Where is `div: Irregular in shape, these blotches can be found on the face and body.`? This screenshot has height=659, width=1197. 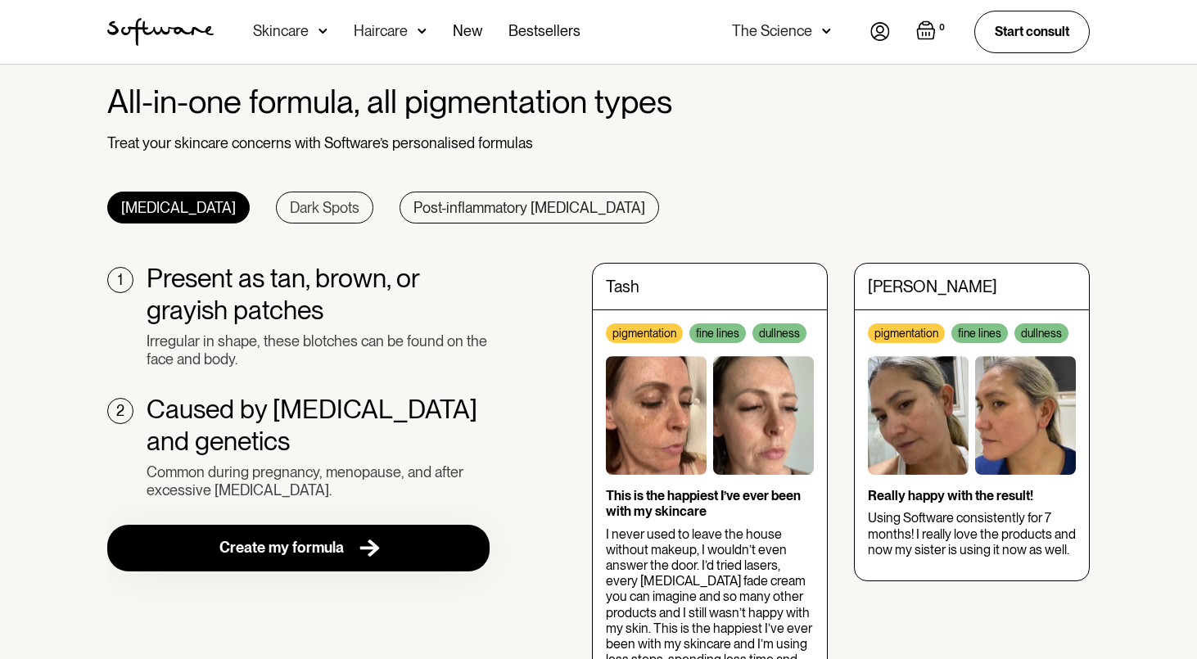 div: Irregular in shape, these blotches can be found on the face and body. is located at coordinates (318, 350).